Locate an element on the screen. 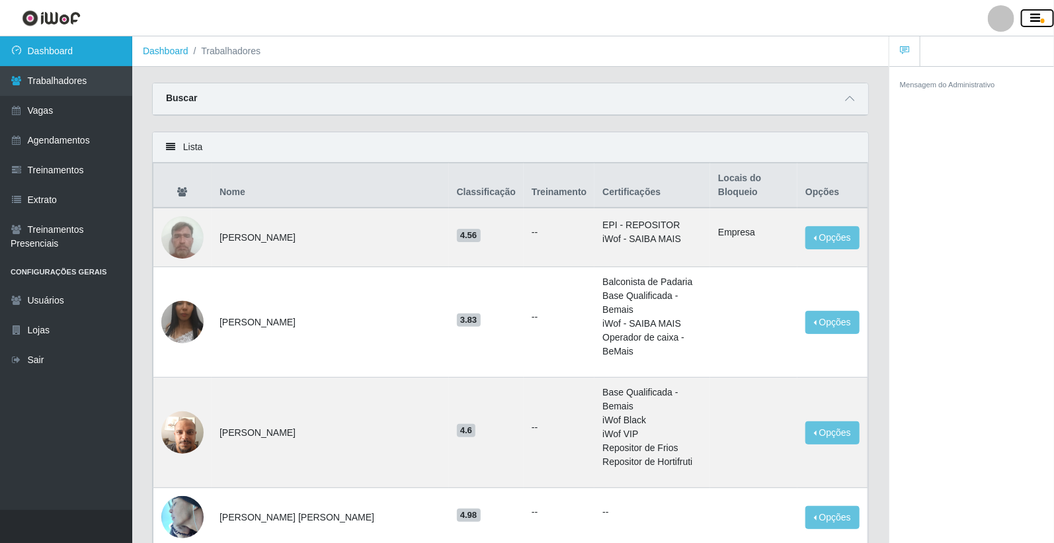 The height and width of the screenshot is (543, 1054). li: iWof Black is located at coordinates (652, 420).